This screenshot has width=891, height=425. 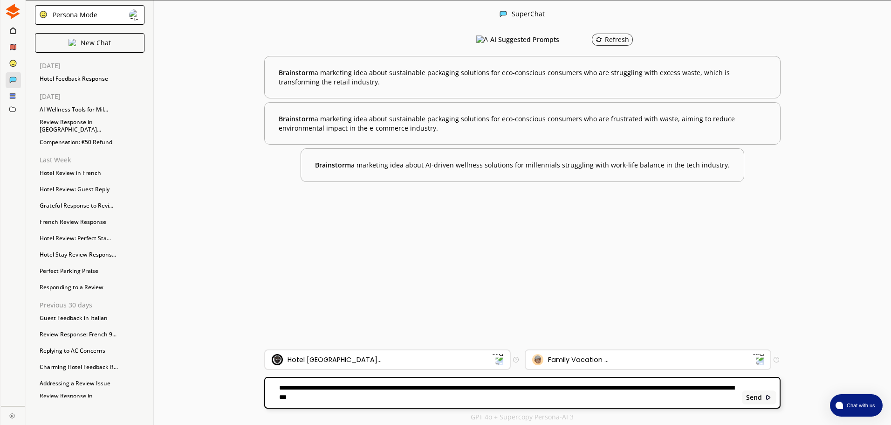 What do you see at coordinates (90, 110) in the screenshot?
I see `div: AI Wellness Tools for Mil...` at bounding box center [90, 110].